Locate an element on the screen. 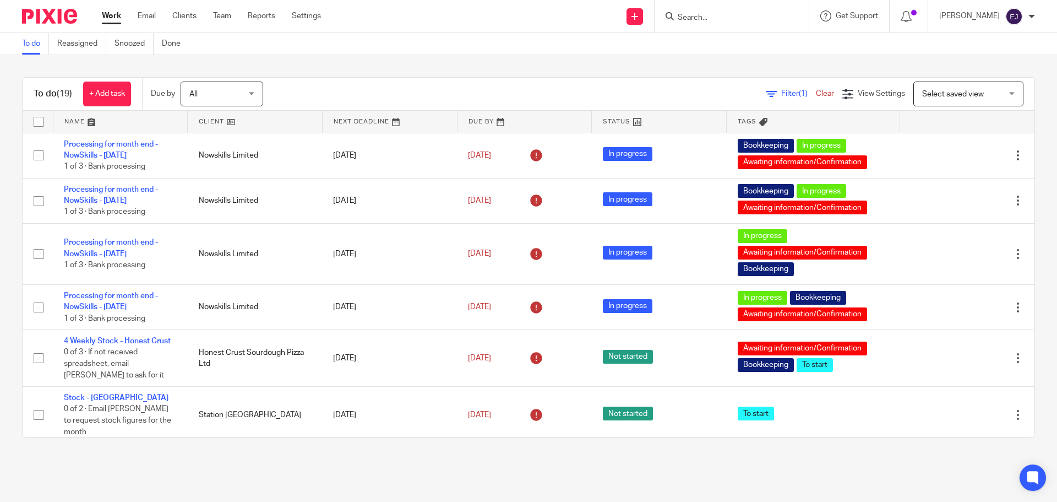  p: Due by is located at coordinates (163, 94).